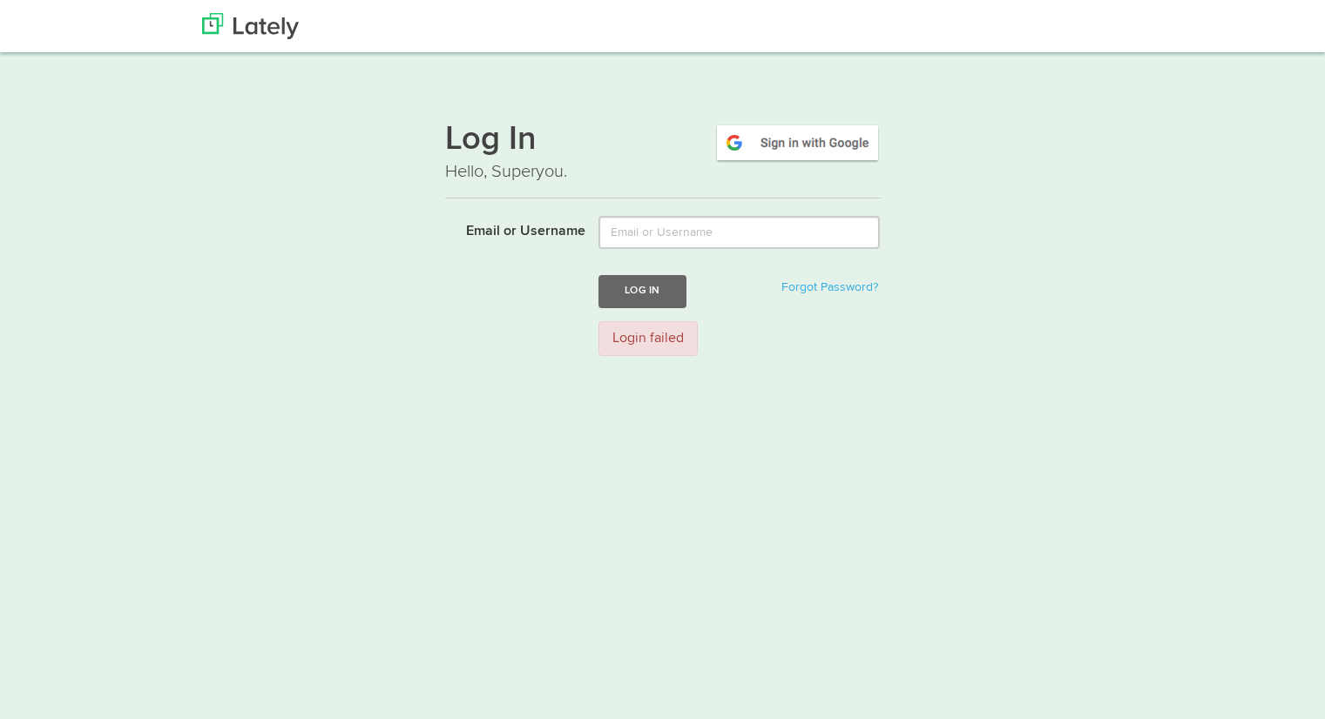 The width and height of the screenshot is (1325, 719). I want to click on a: Forgot Password?, so click(829, 287).